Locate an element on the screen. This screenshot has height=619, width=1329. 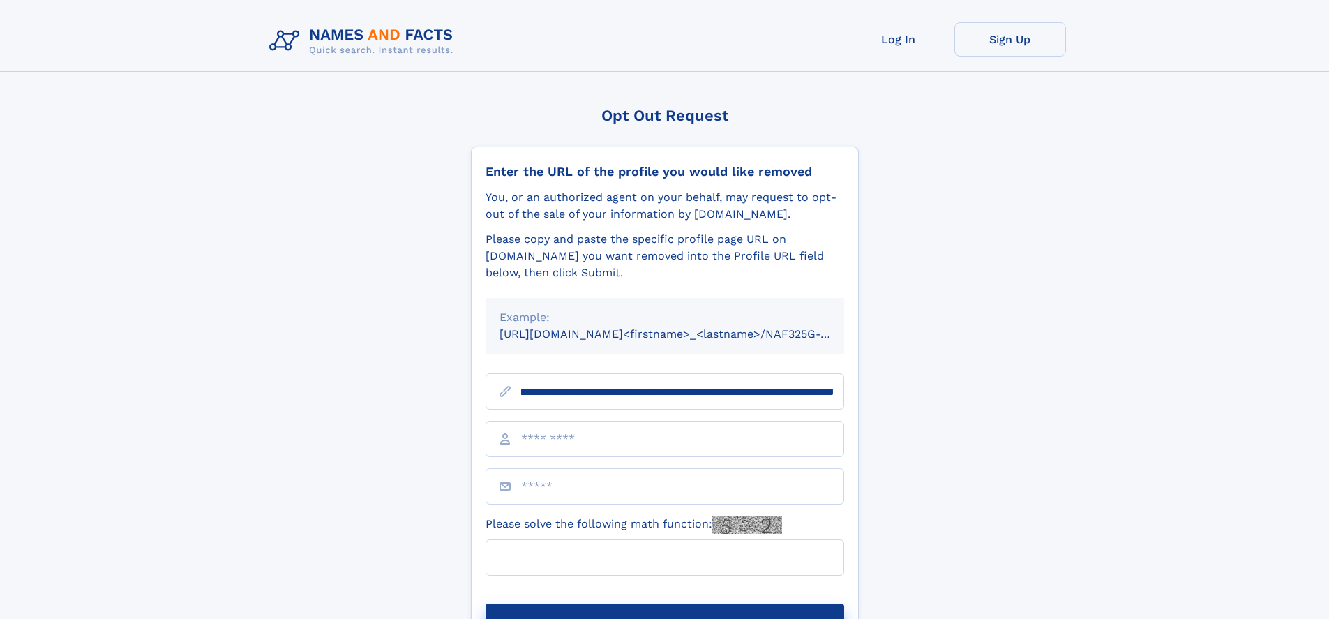
div: Opt Out Request is located at coordinates (665, 115).